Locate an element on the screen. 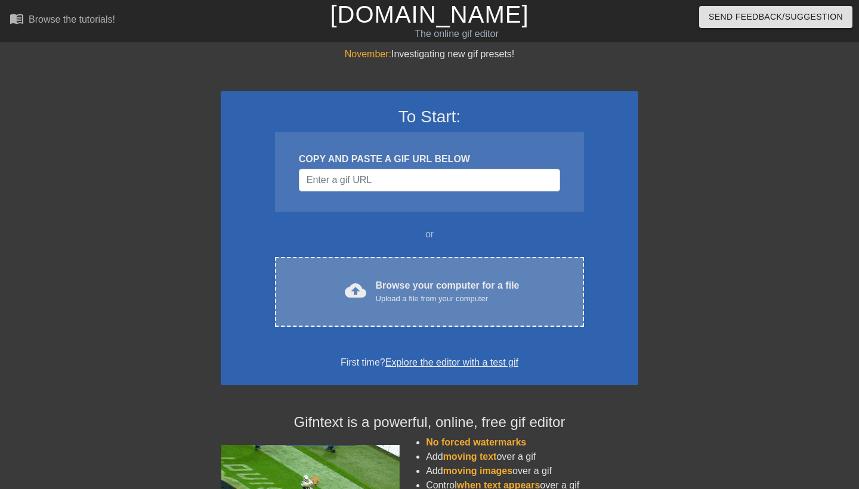  span: No forced watermarks is located at coordinates (476, 442).